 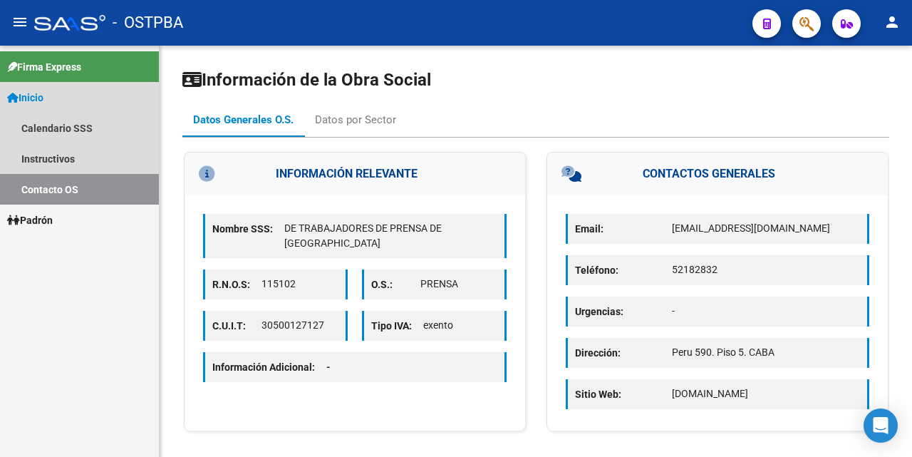 What do you see at coordinates (718, 174) in the screenshot?
I see `h3: CONTACTOS GENERALES` at bounding box center [718, 174].